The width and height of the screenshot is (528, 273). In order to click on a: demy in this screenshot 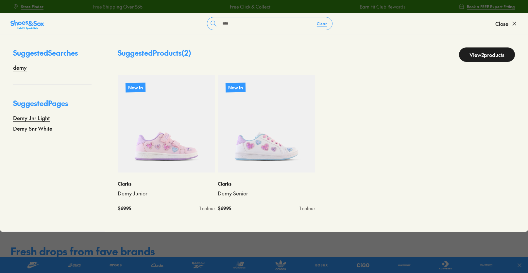, I will do `click(20, 67)`.